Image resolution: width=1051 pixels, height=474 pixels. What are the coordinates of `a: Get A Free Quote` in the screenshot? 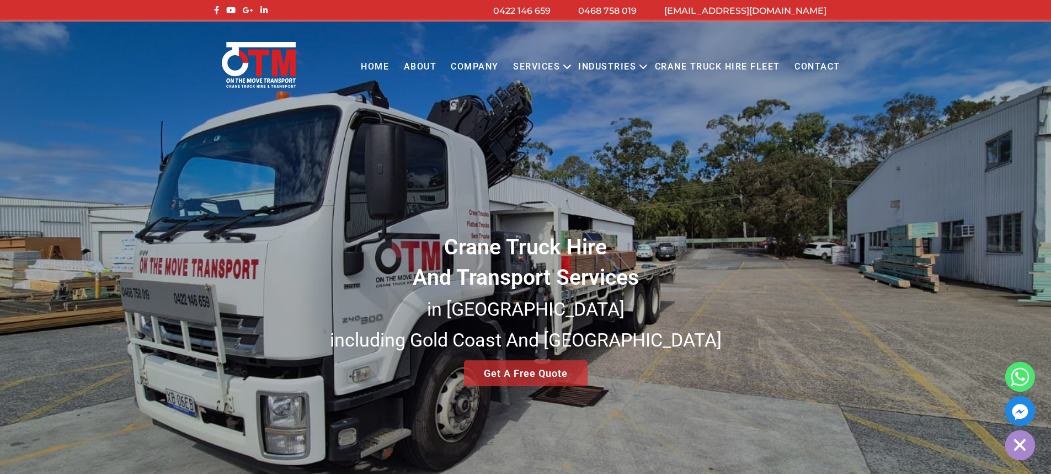 It's located at (526, 373).